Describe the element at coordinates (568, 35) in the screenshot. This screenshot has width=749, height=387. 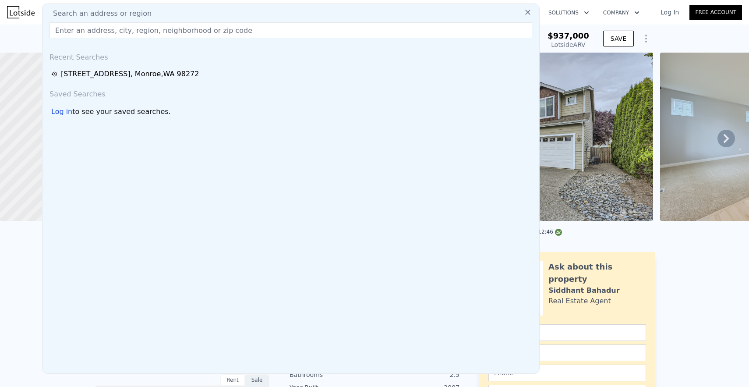
I see `span: $937,000` at that location.